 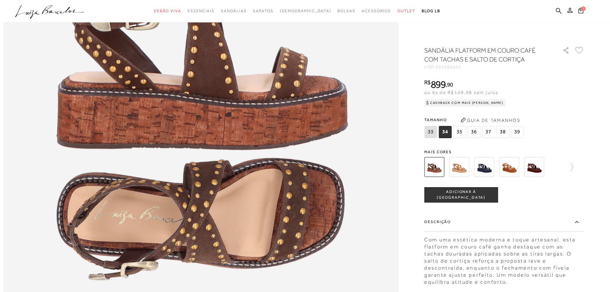 I want to click on span: 34, so click(x=445, y=132).